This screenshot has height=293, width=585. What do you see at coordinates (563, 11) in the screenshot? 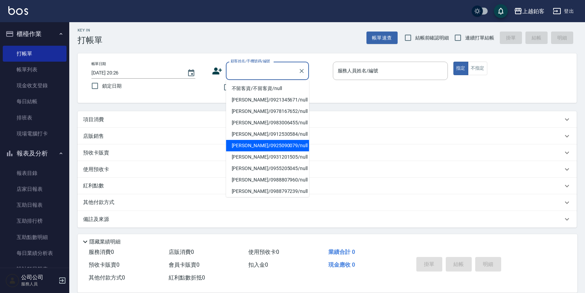
I see `button: 登出` at bounding box center [563, 11].